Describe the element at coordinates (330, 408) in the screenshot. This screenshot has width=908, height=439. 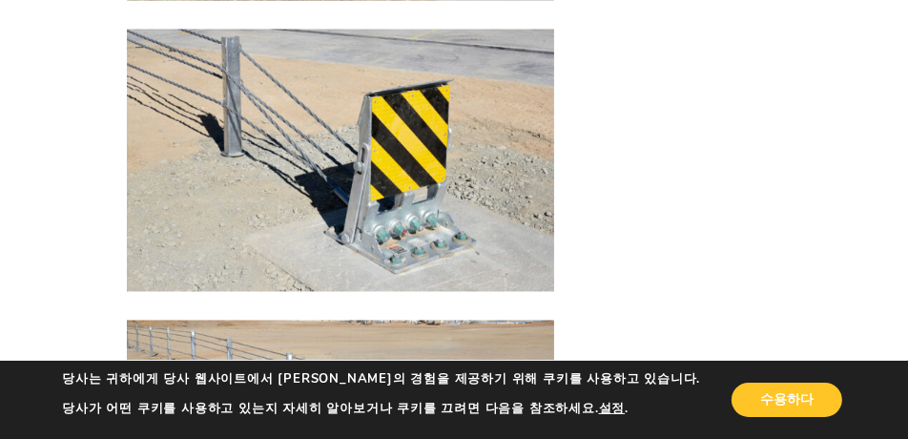
I see `font: 당사가 어떤 쿠키를 사용하고 있는지 자세히 알아보거나 쿠키를 끄려면 다음을 참조하세요.` at that location.